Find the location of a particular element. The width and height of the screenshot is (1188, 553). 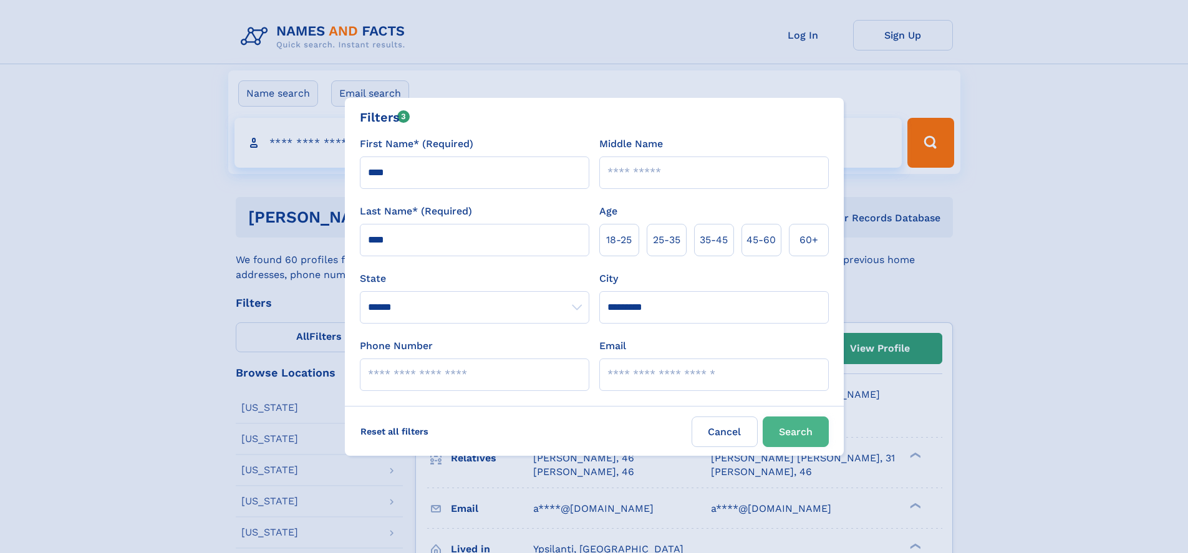

label: Middle Name is located at coordinates (631, 144).